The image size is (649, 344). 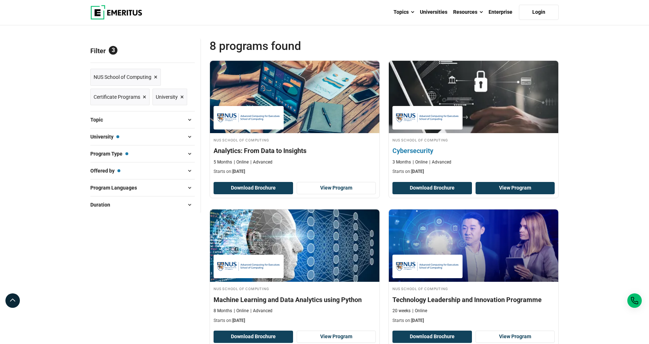 I want to click on h4: Cybersecurity, so click(x=474, y=150).